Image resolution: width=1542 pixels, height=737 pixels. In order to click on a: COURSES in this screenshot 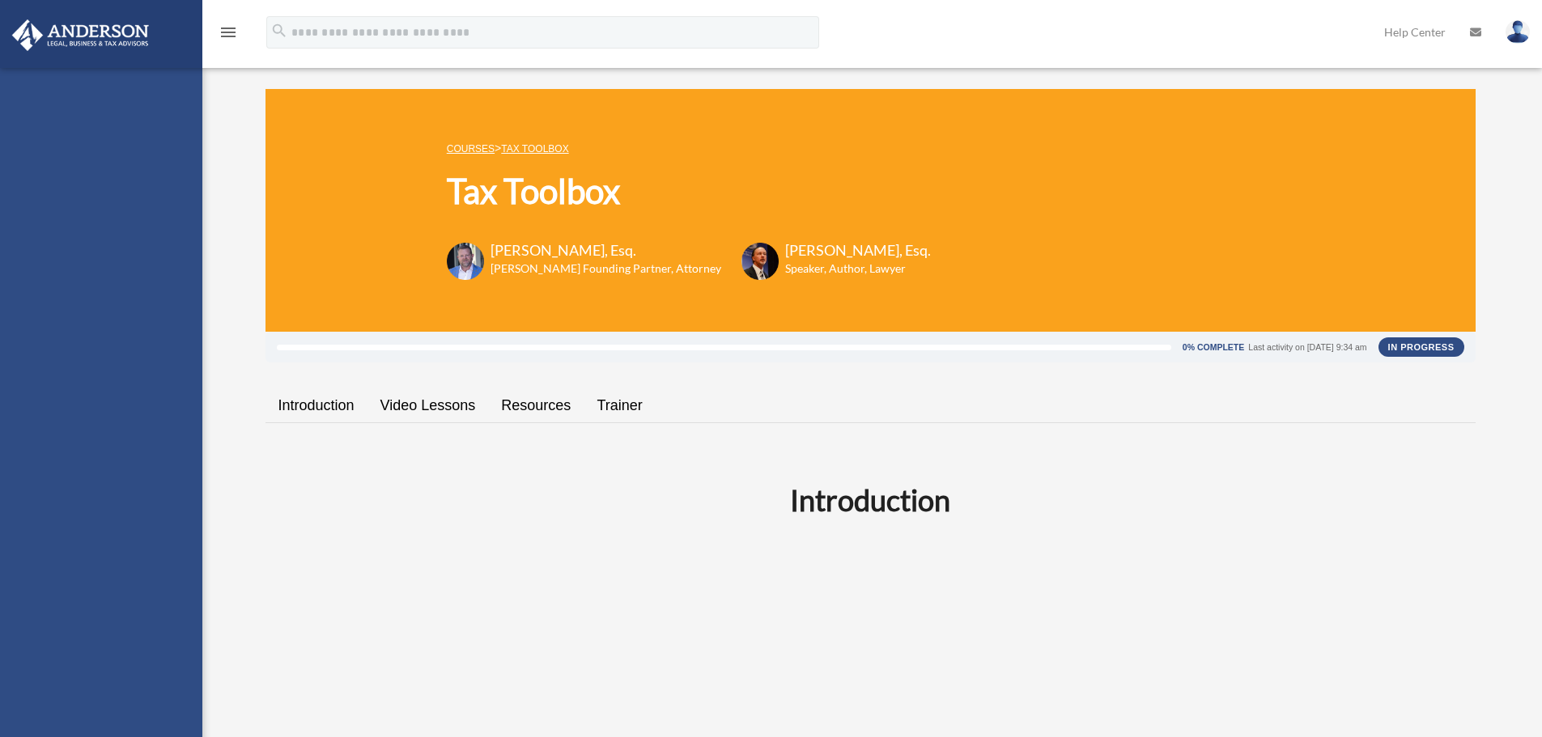, I will do `click(470, 149)`.